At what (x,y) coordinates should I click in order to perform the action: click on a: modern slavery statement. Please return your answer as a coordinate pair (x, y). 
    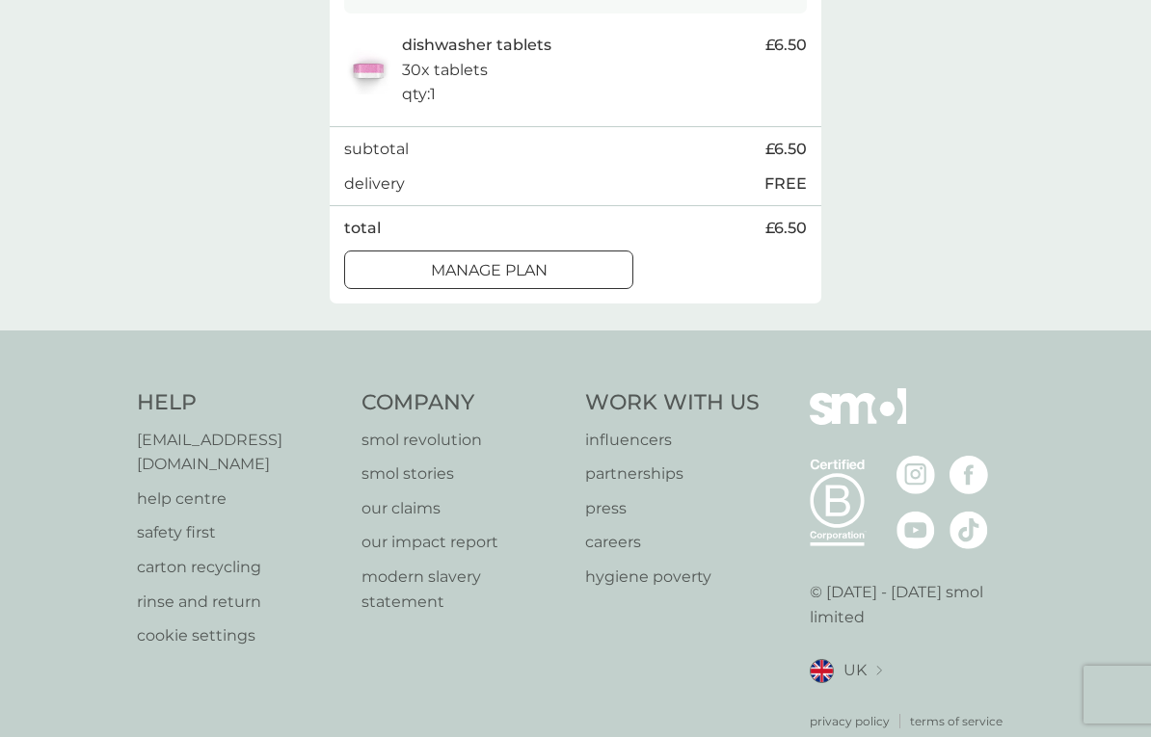
    Looking at the image, I should click on (464, 589).